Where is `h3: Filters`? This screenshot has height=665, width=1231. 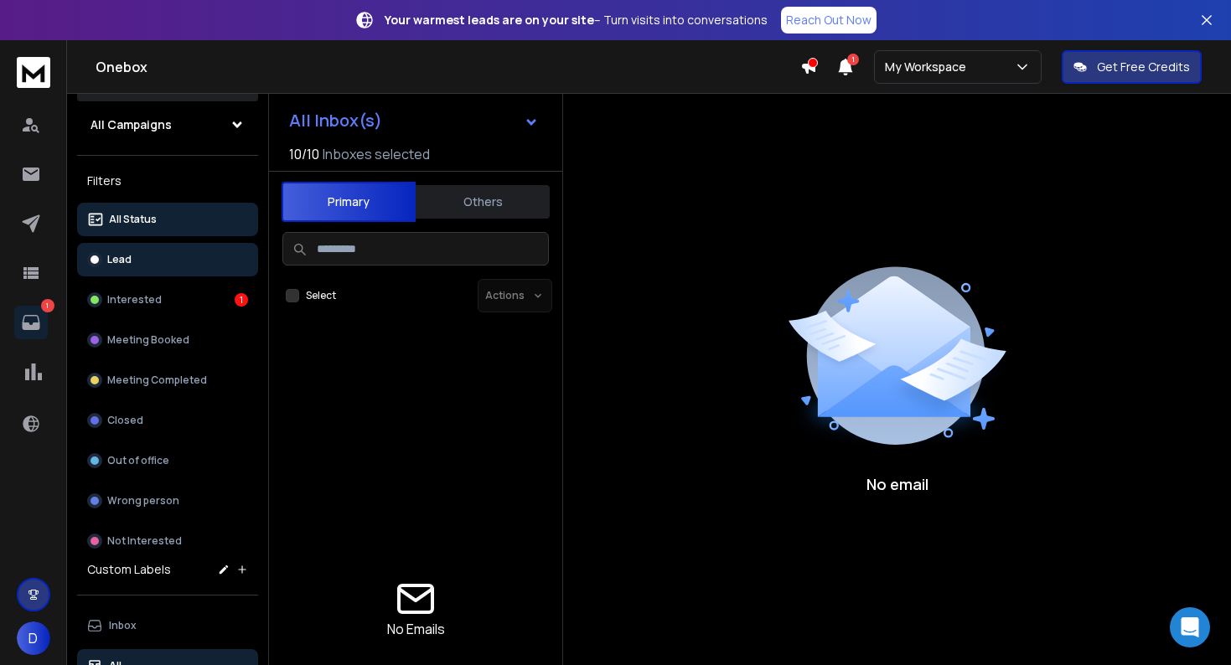
h3: Filters is located at coordinates (168, 181).